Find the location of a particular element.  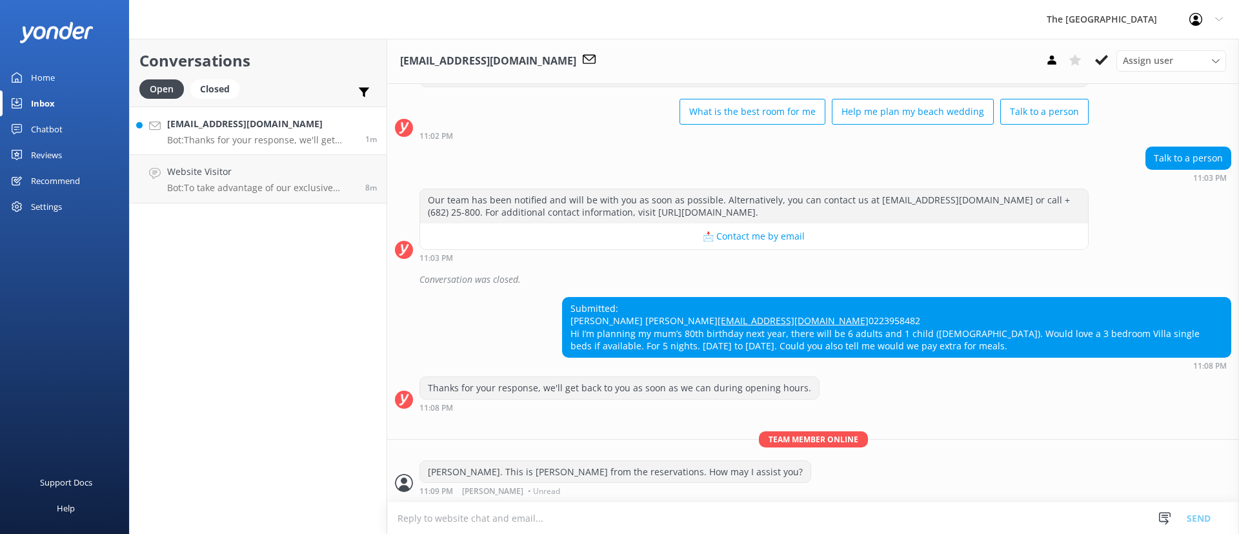

div: Sep 10 2025 11:09pm (UTC -10:00) Pacific/Honolulu is located at coordinates (615, 491).